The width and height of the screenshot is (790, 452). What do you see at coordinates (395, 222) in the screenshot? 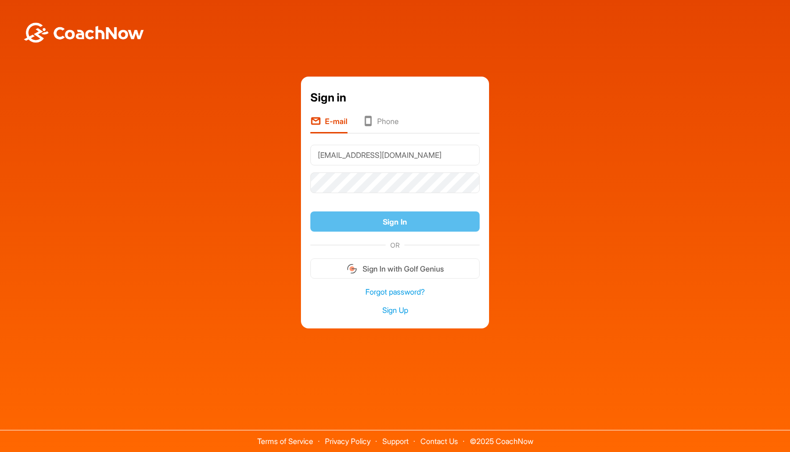
I see `button: Sign In` at bounding box center [395, 222].